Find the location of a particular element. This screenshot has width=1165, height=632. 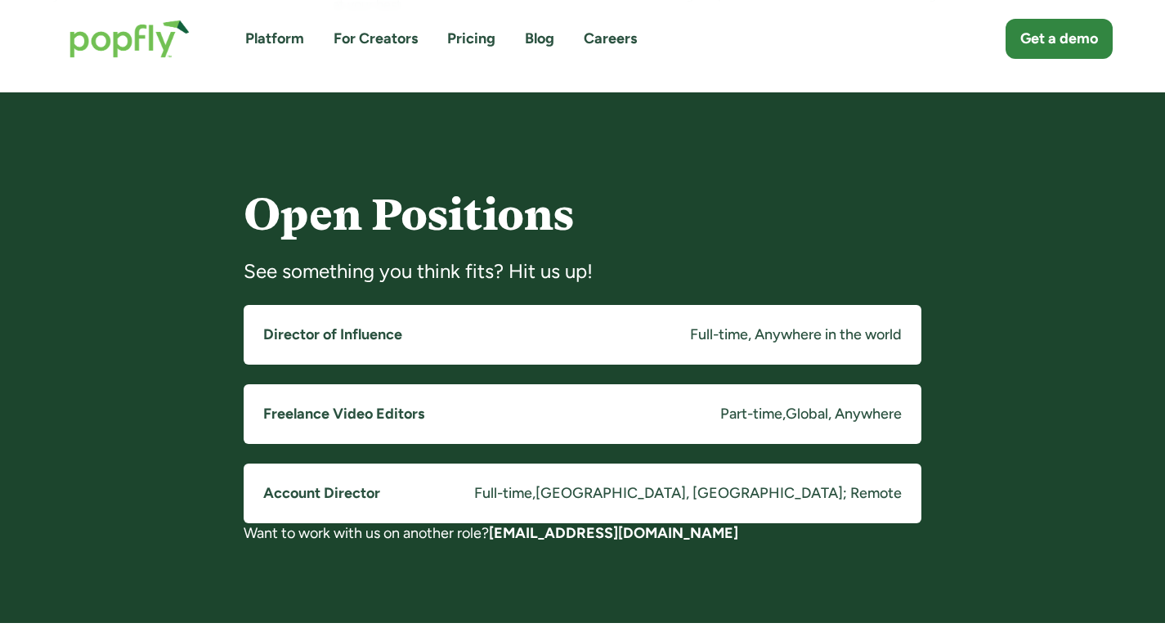

a: Platform is located at coordinates (275, 38).